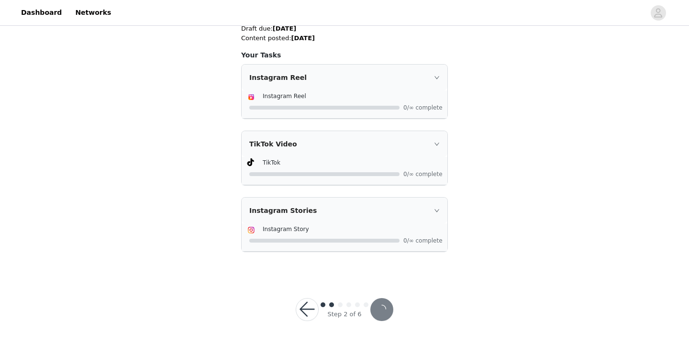 This screenshot has height=344, width=689. I want to click on h4: Your Tasks, so click(344, 55).